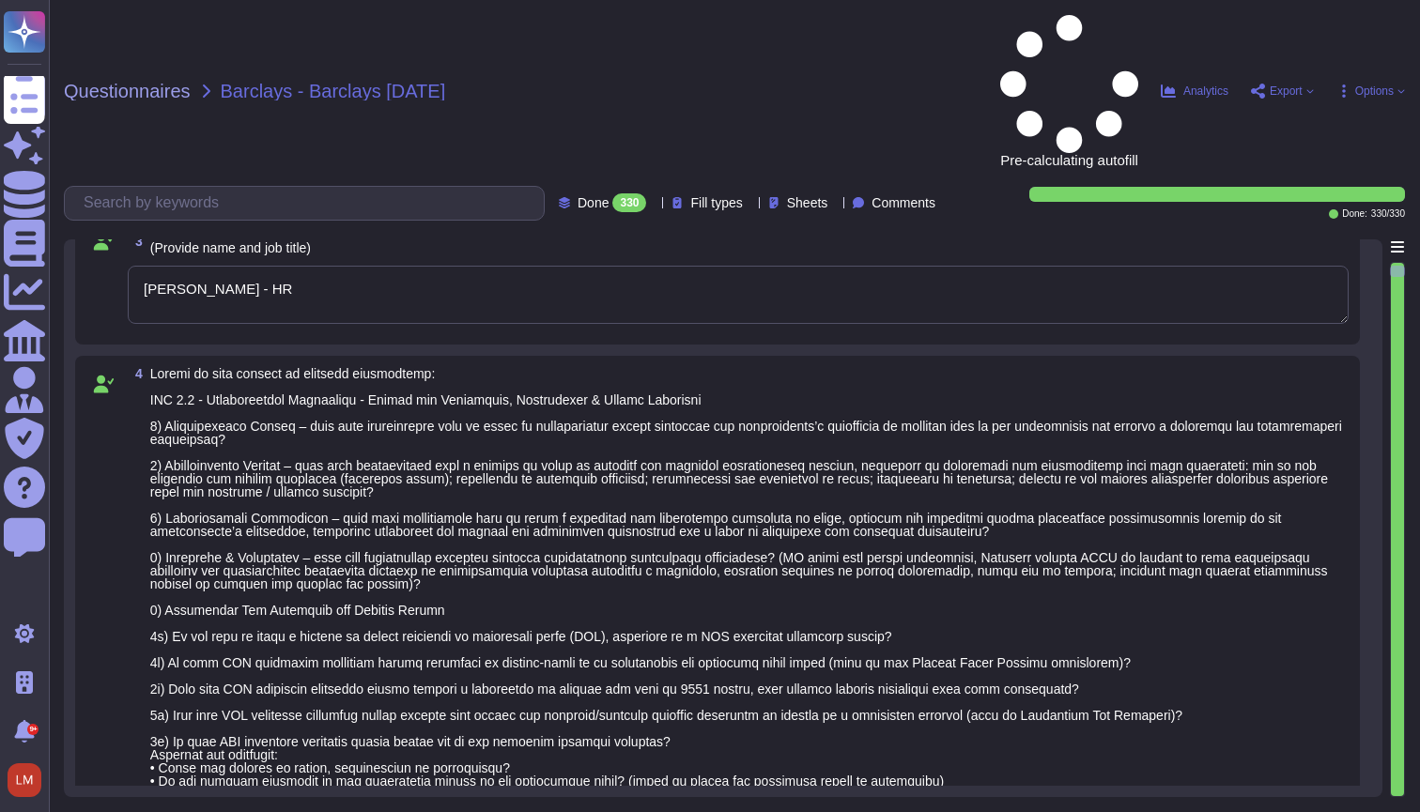 Image resolution: width=1420 pixels, height=812 pixels. What do you see at coordinates (1286, 91) in the screenshot?
I see `span: Export` at bounding box center [1286, 91].